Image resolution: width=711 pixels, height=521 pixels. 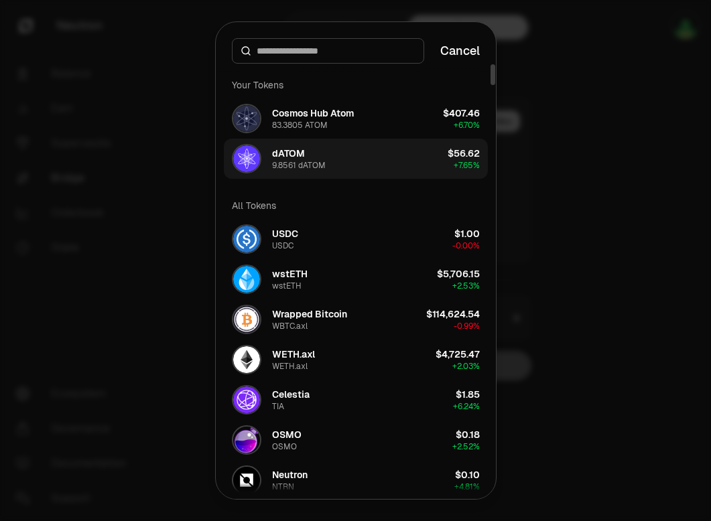 What do you see at coordinates (299, 125) in the screenshot?
I see `div: 83.3805 ATOM` at bounding box center [299, 125].